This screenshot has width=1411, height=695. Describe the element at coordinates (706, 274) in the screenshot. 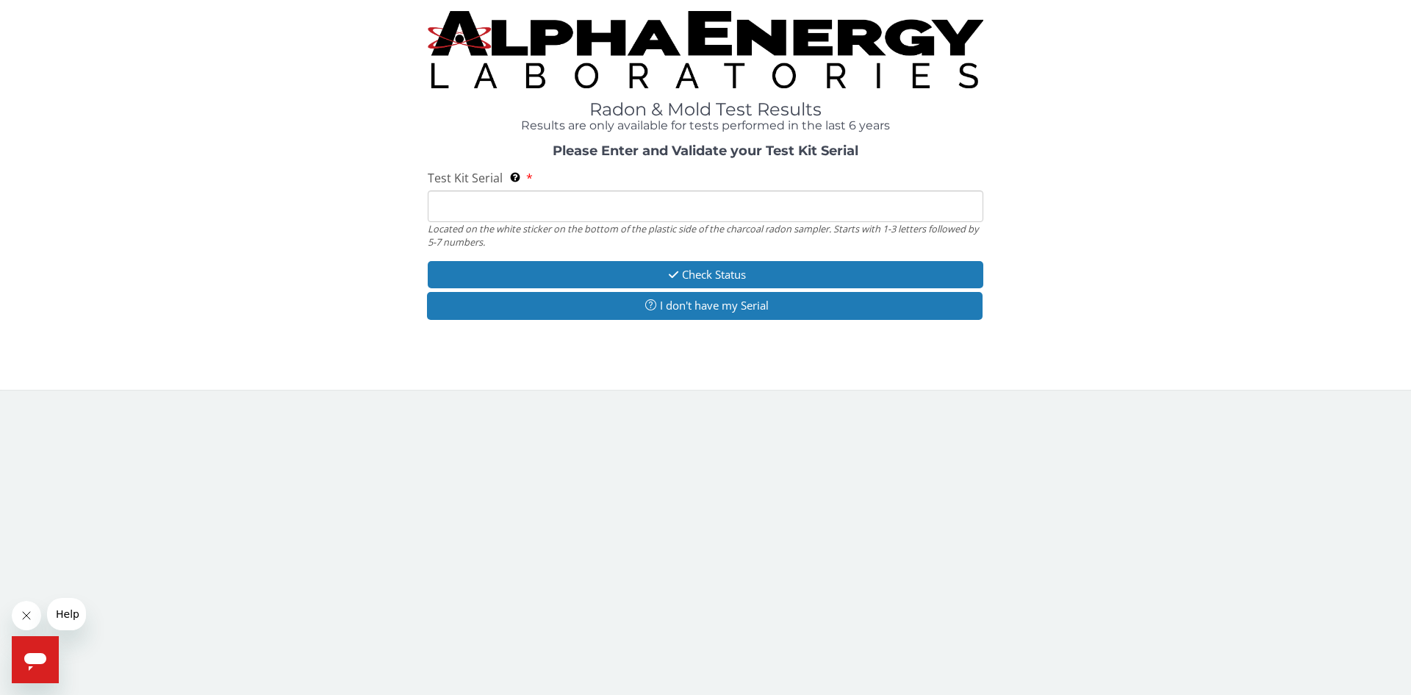

I see `button: Check Status` at that location.